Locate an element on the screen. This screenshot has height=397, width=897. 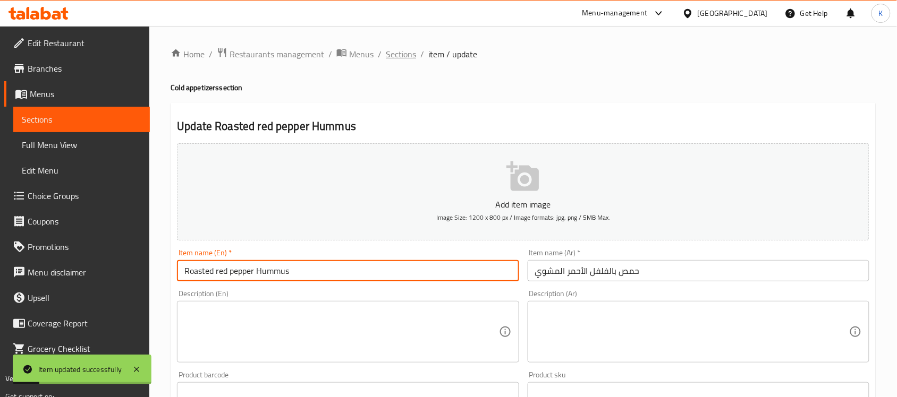
span: Coverage Report is located at coordinates (84, 324).